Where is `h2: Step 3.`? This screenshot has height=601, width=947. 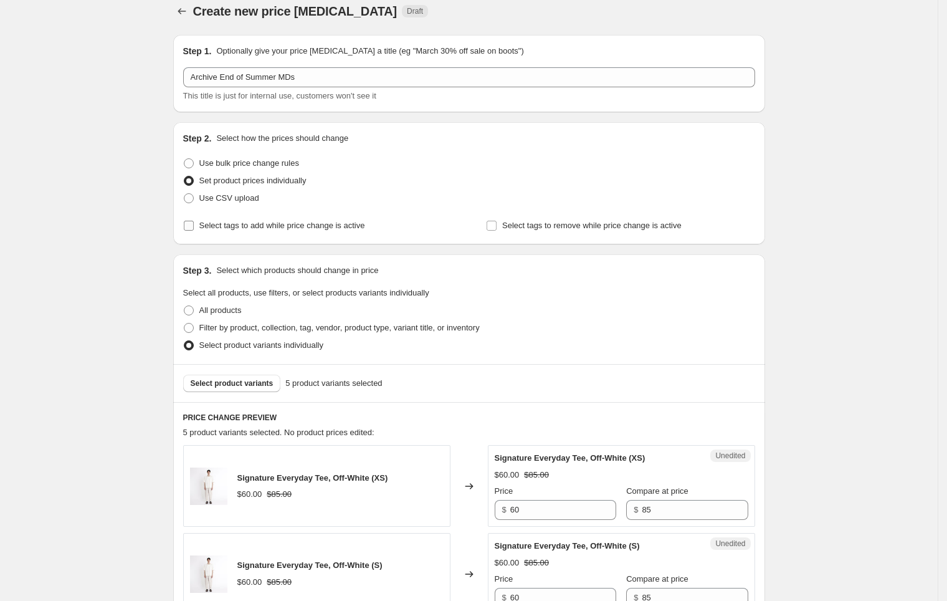
h2: Step 3. is located at coordinates (197, 270).